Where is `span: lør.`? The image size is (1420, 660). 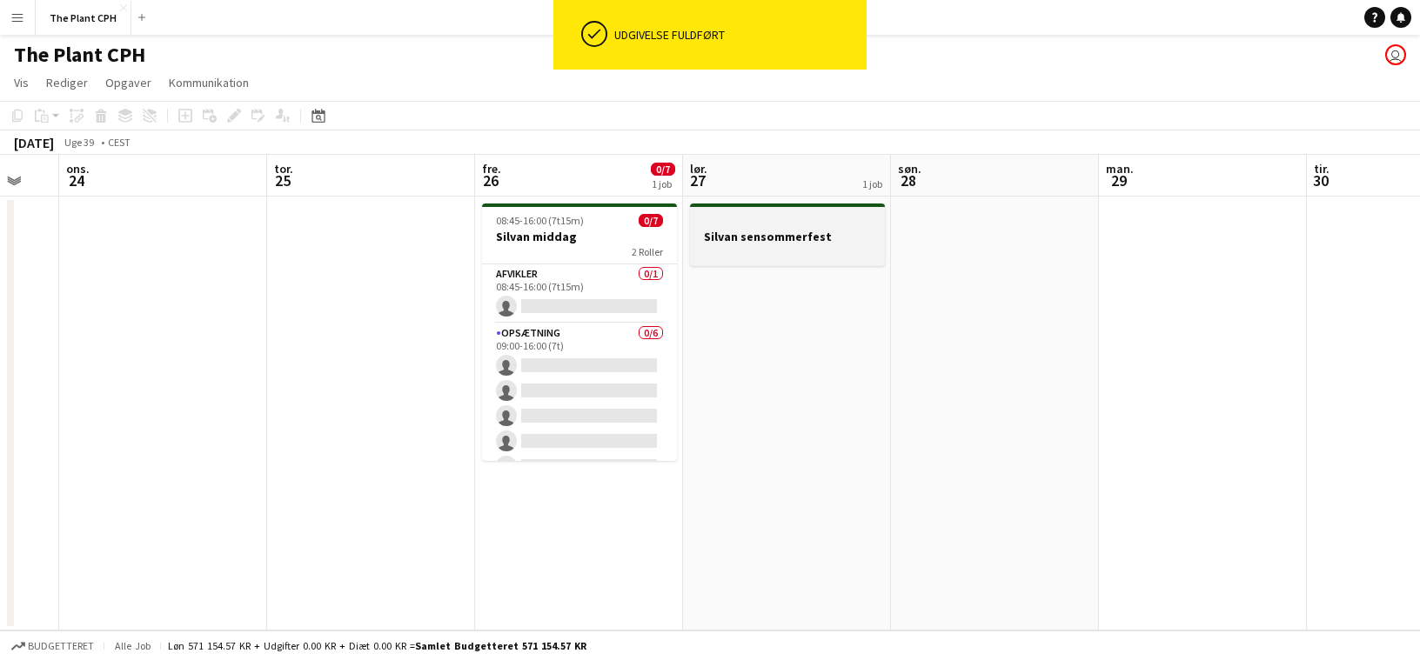 span: lør. is located at coordinates (698, 169).